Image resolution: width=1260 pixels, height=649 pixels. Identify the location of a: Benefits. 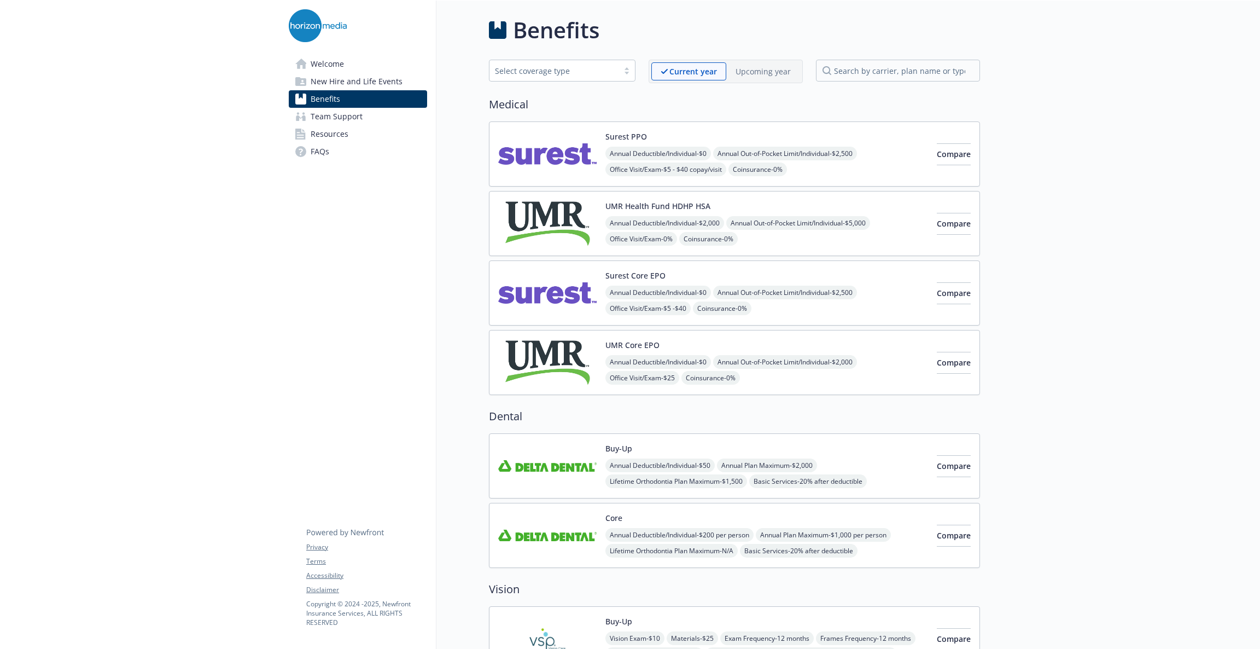
(358, 99).